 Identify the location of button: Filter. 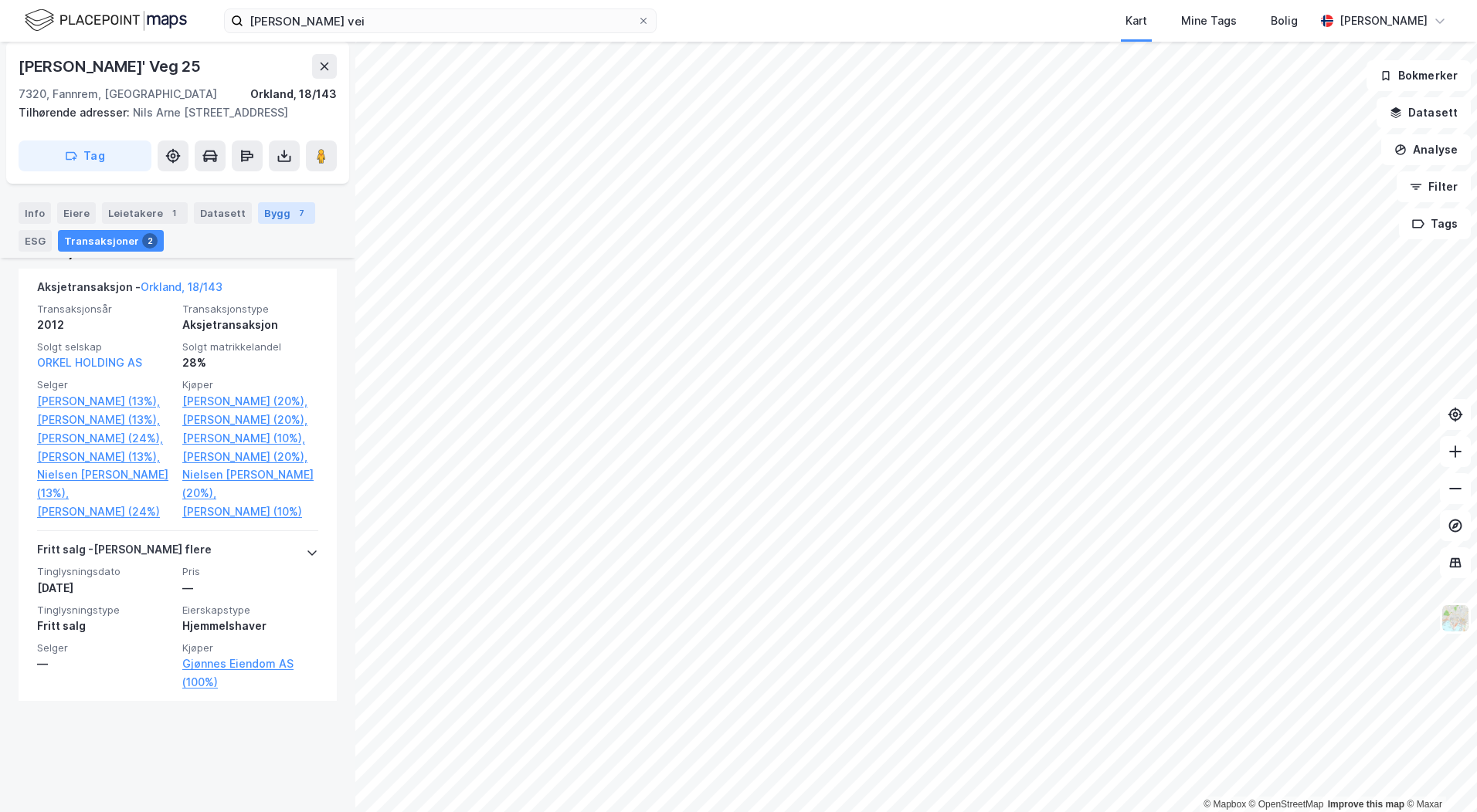
(1434, 187).